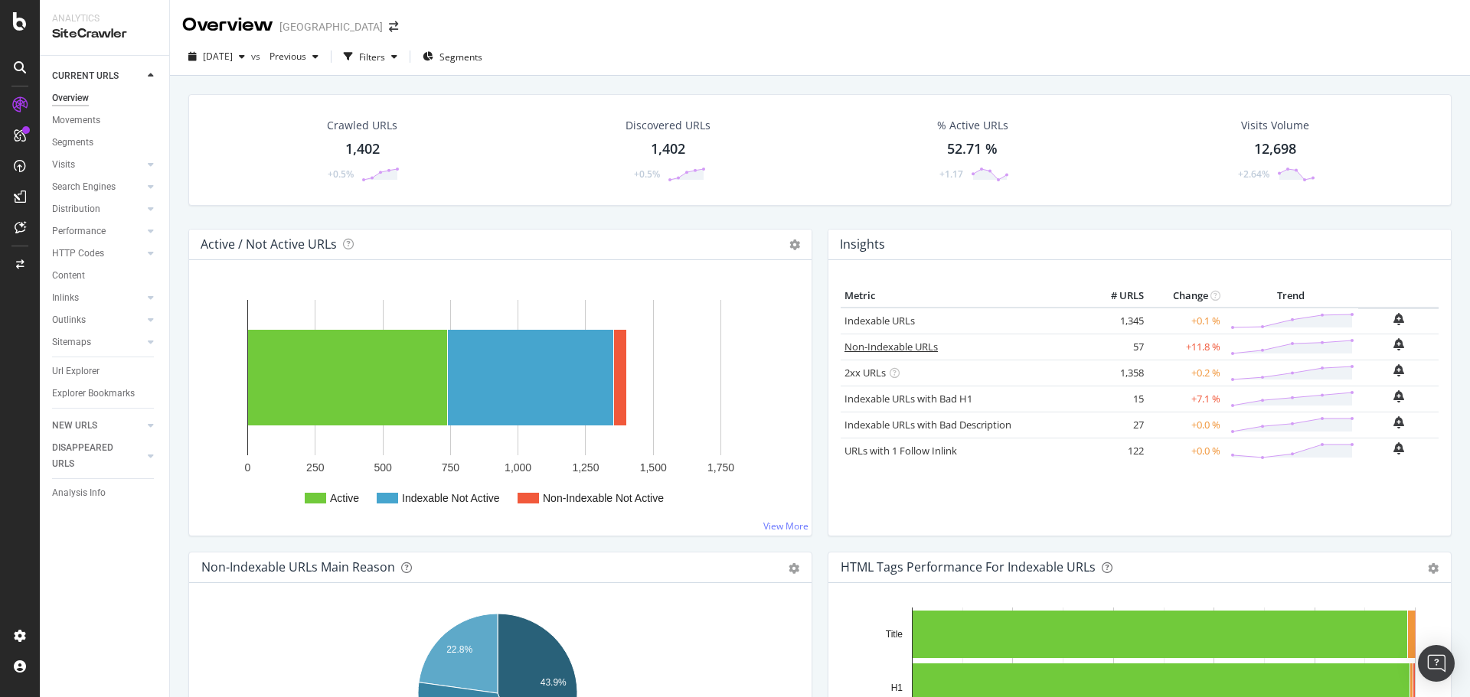 The width and height of the screenshot is (1470, 697). I want to click on div: NEW URLS, so click(74, 426).